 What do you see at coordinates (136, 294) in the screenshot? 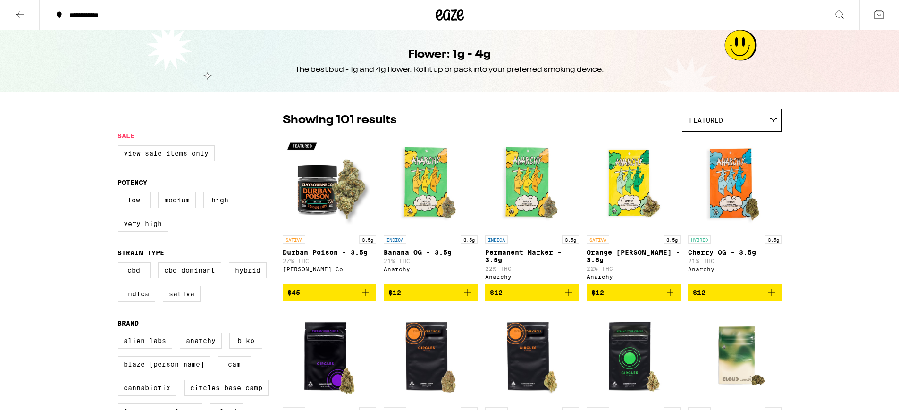
I see `label: Indica` at bounding box center [136, 294].